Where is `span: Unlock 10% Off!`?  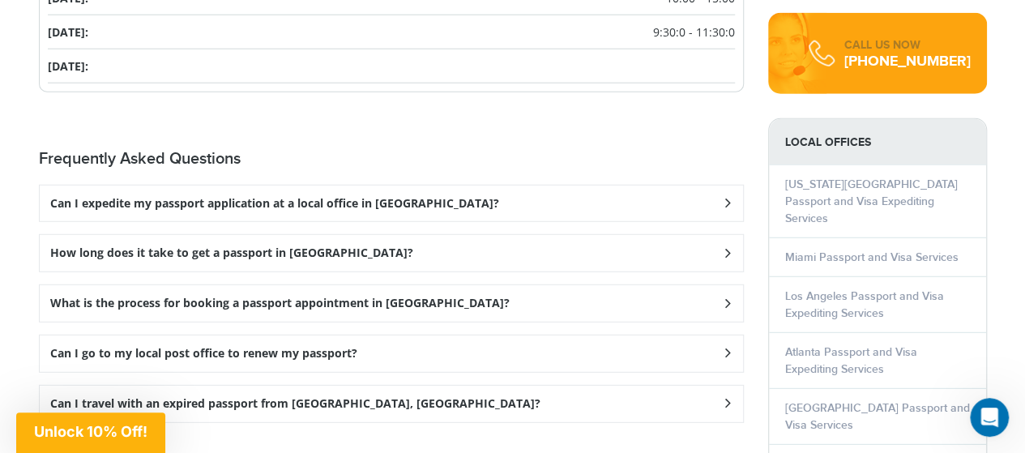 span: Unlock 10% Off! is located at coordinates (91, 431).